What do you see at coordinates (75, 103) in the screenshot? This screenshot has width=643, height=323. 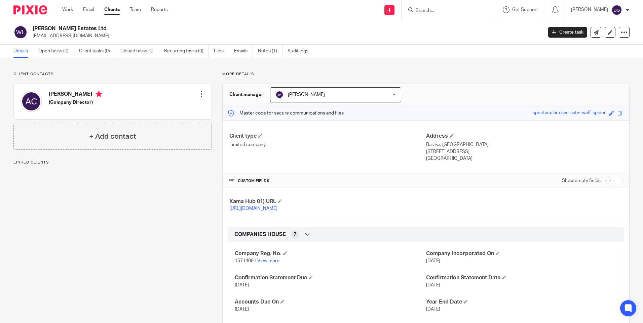 I see `h5: (Company Director)` at bounding box center [75, 103].